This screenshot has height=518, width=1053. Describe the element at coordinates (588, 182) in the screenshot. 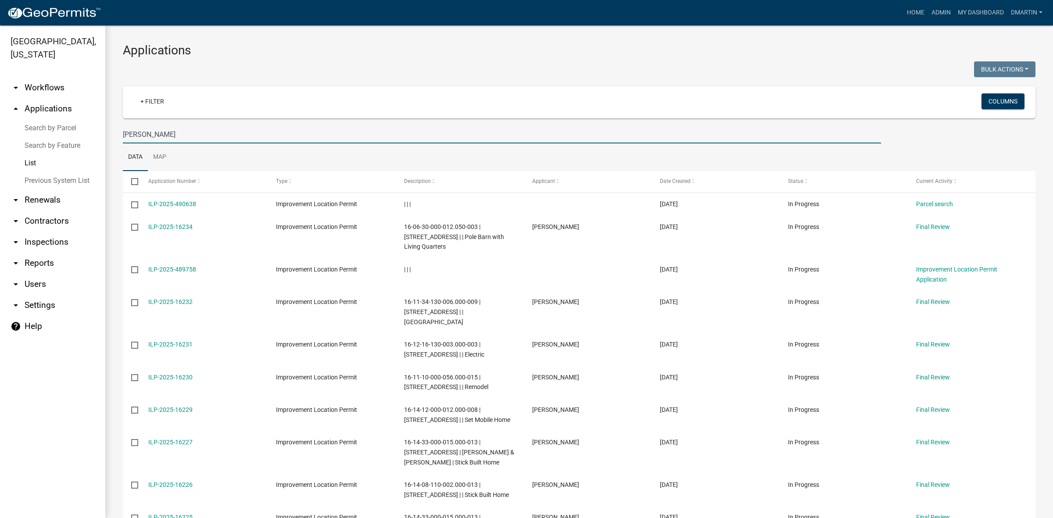

I see `datatable-header-cell: Applicant` at that location.